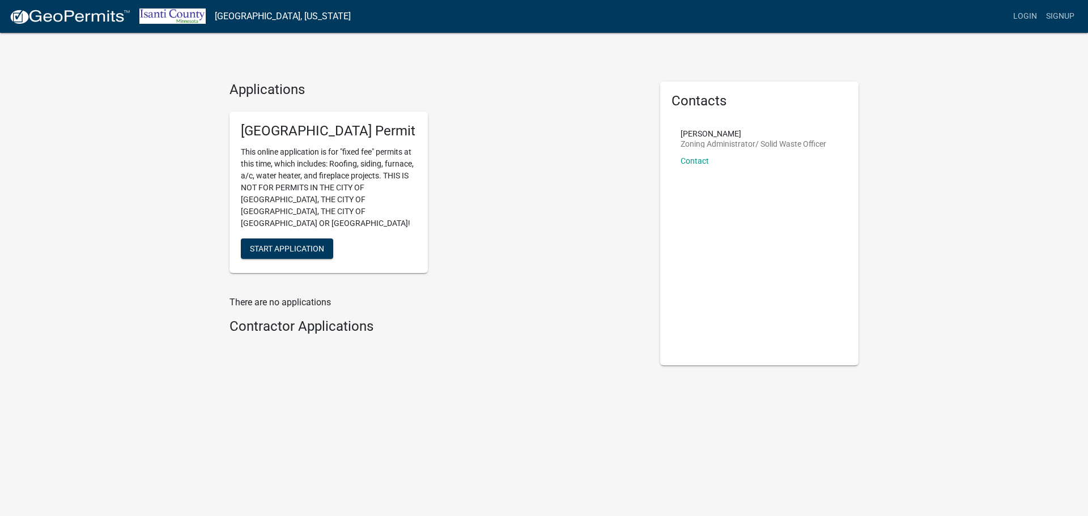 The height and width of the screenshot is (516, 1088). What do you see at coordinates (1025, 16) in the screenshot?
I see `a: Login` at bounding box center [1025, 16].